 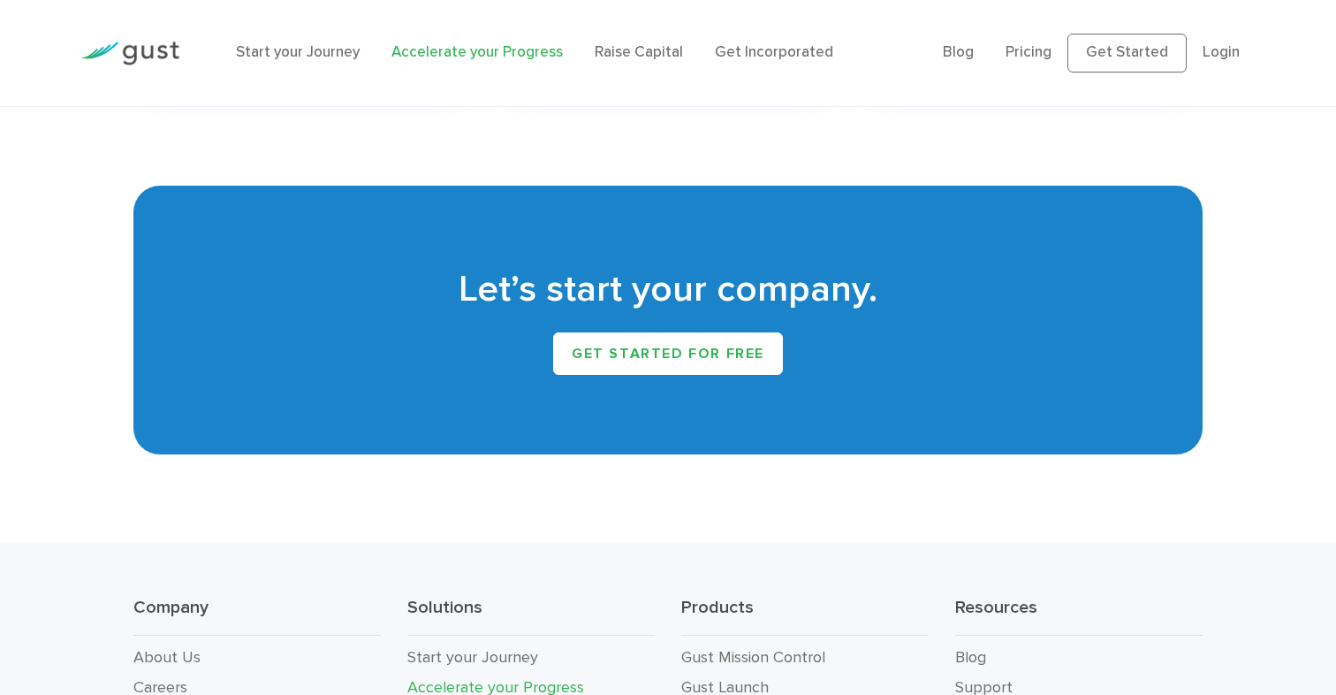 I want to click on h3: Solutions, so click(x=531, y=615).